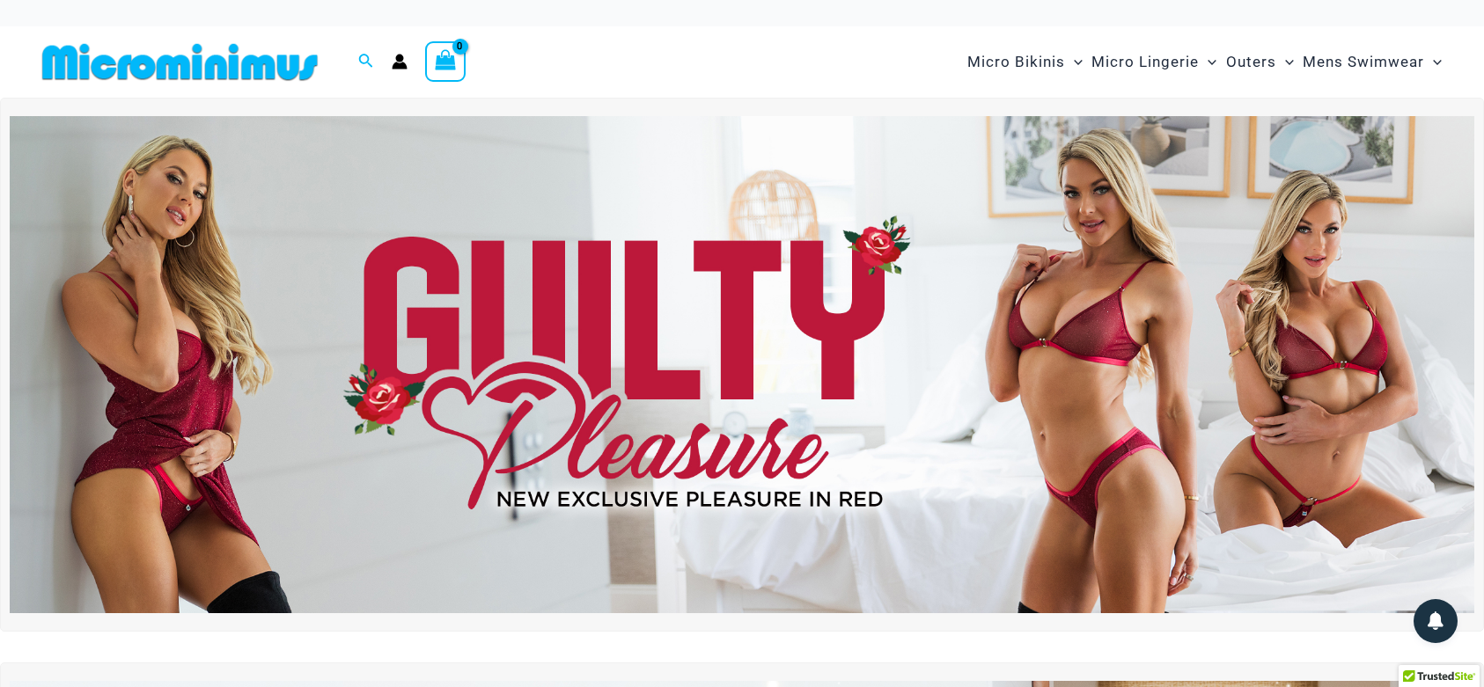  Describe the element at coordinates (400, 62) in the screenshot. I see `a: Account icon link` at that location.